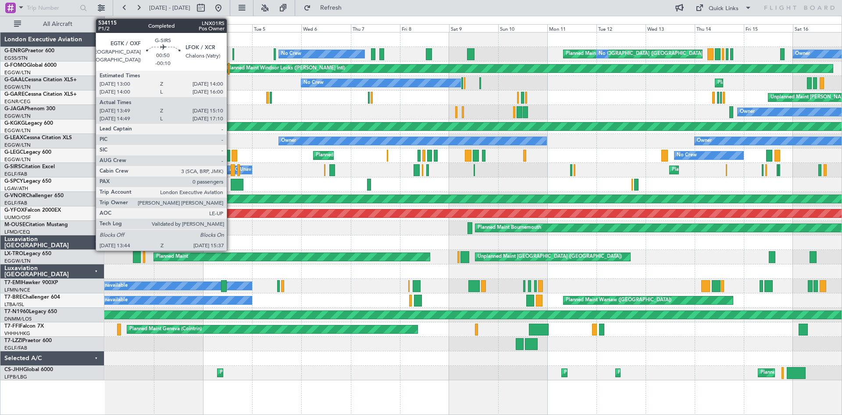 The width and height of the screenshot is (842, 415). Describe the element at coordinates (14, 152) in the screenshot. I see `span: G-LEGC` at that location.